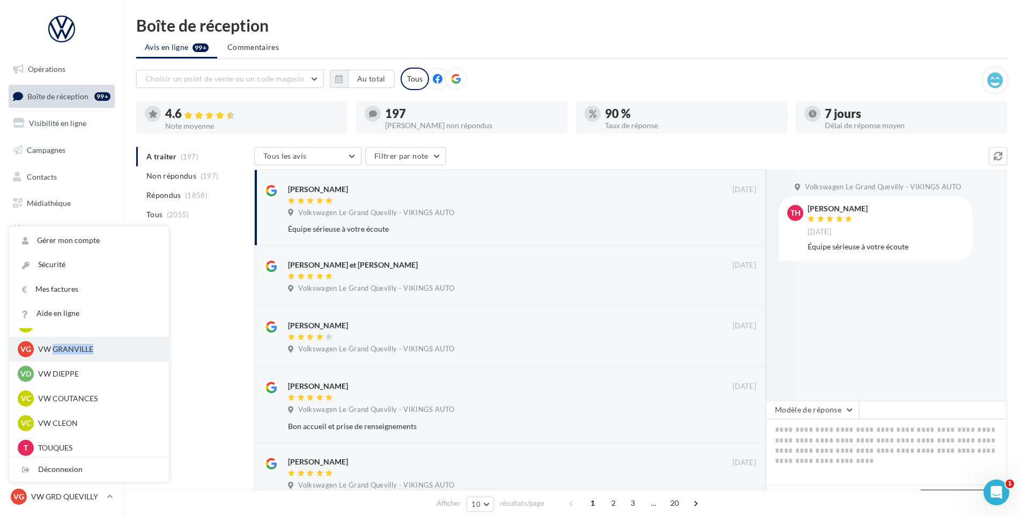 Image resolution: width=1020 pixels, height=516 pixels. What do you see at coordinates (89, 240) in the screenshot?
I see `a: Gérer mon compte` at bounding box center [89, 240].